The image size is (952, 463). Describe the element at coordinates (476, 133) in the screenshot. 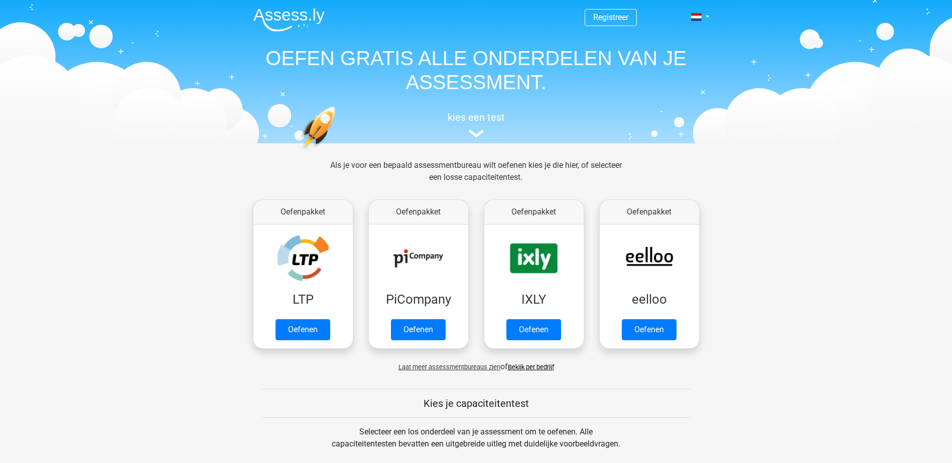

I see `img: assessment` at that location.